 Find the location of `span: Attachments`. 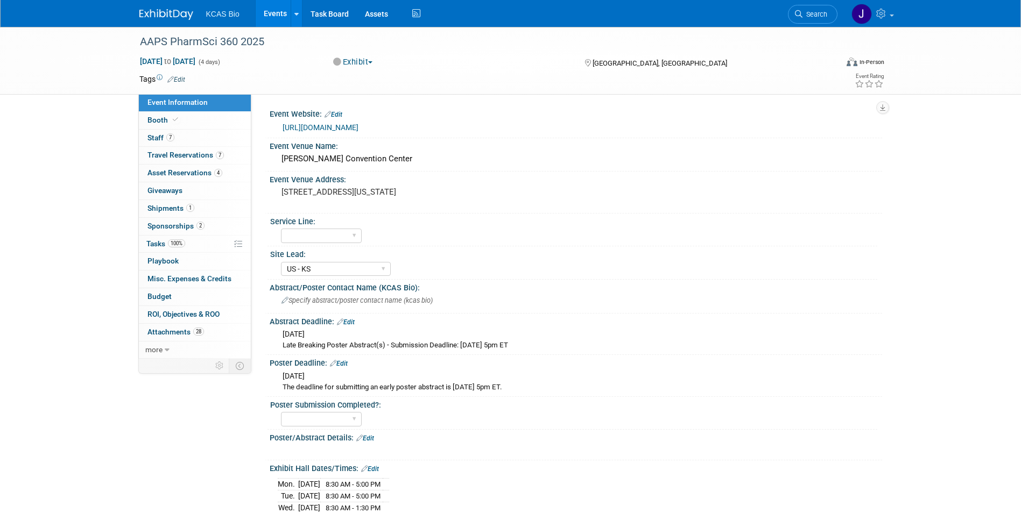

span: Attachments is located at coordinates (175, 332).